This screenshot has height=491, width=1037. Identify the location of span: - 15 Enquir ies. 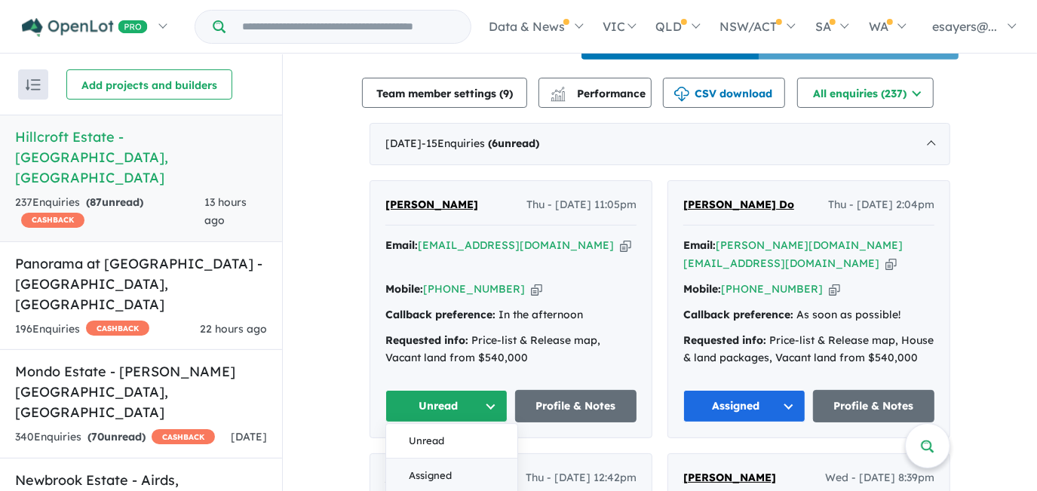
(480, 143).